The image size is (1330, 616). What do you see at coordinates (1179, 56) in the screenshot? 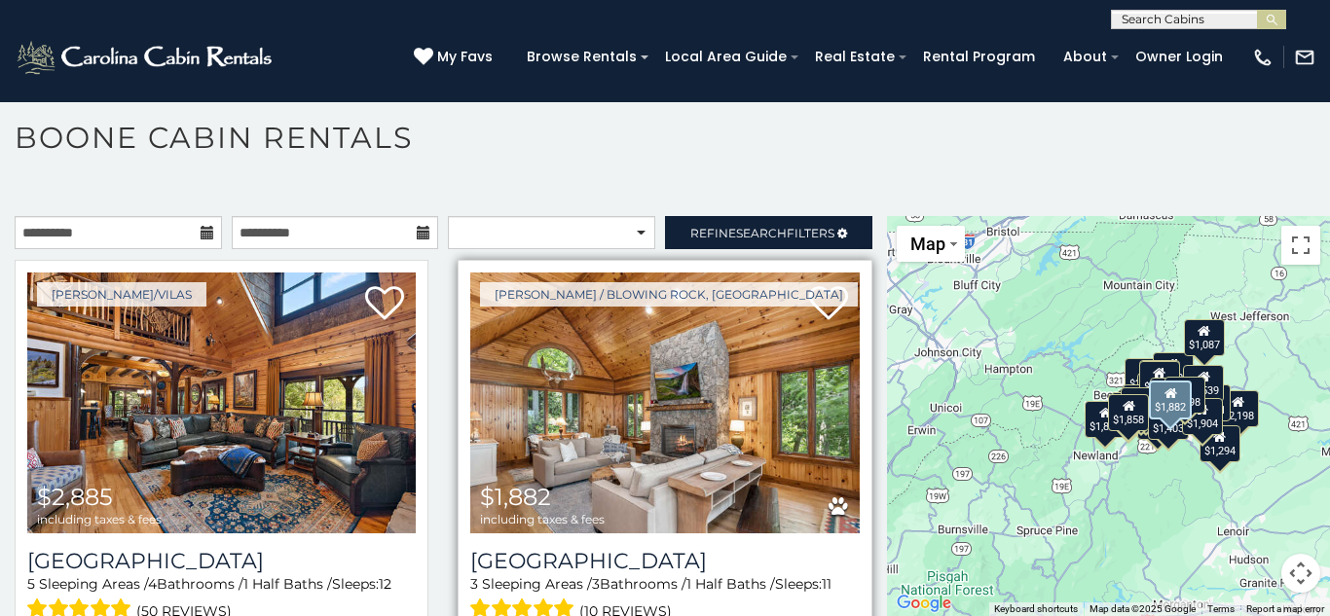
I see `a: Owner Login` at bounding box center [1179, 56].